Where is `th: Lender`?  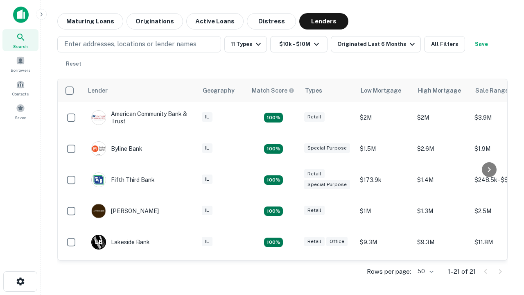 th: Lender is located at coordinates (140, 90).